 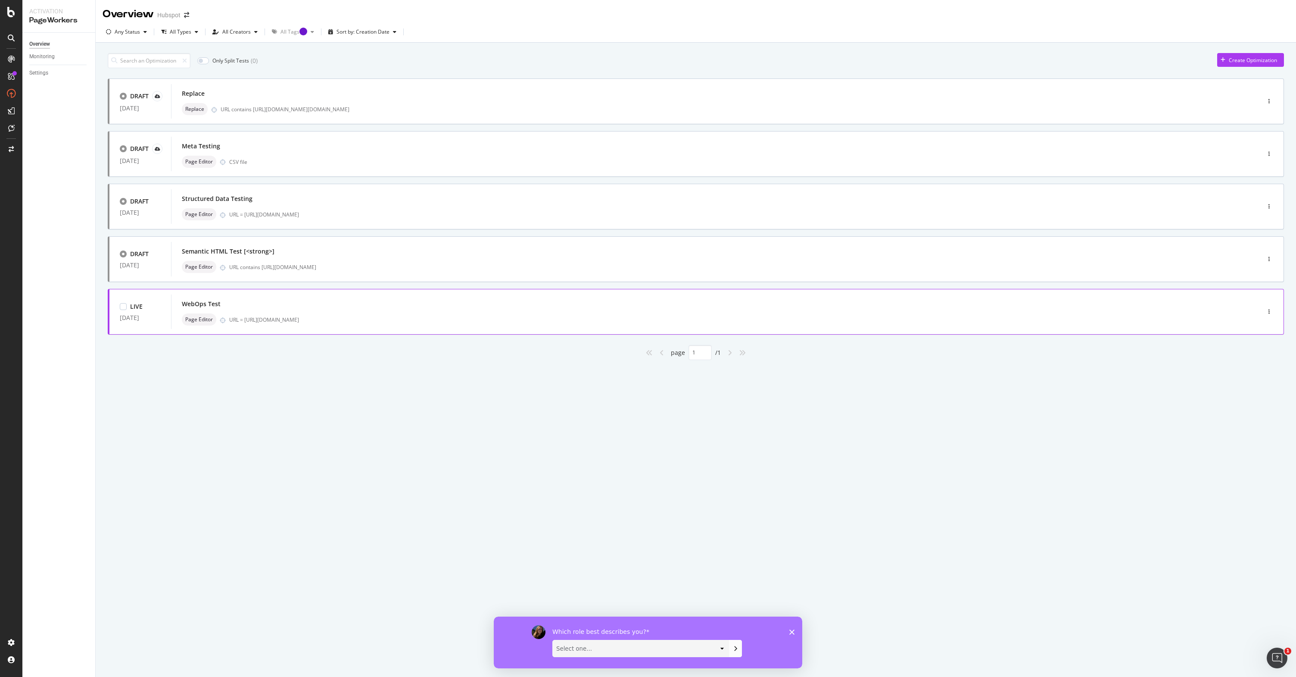 What do you see at coordinates (362, 32) in the screenshot?
I see `button: Sort by: Creation Date` at bounding box center [362, 32].